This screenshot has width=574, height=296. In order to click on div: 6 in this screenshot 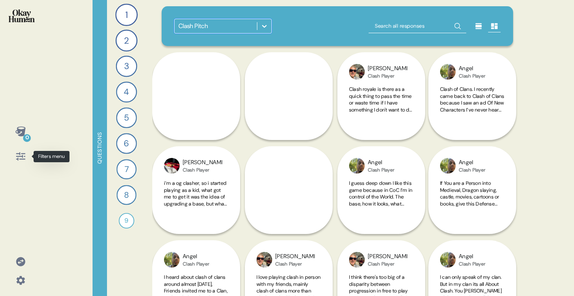, I will do `click(126, 144)`.